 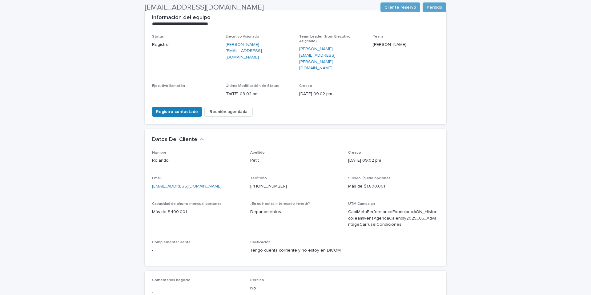 What do you see at coordinates (377, 37) in the screenshot?
I see `span: Team` at bounding box center [377, 37].